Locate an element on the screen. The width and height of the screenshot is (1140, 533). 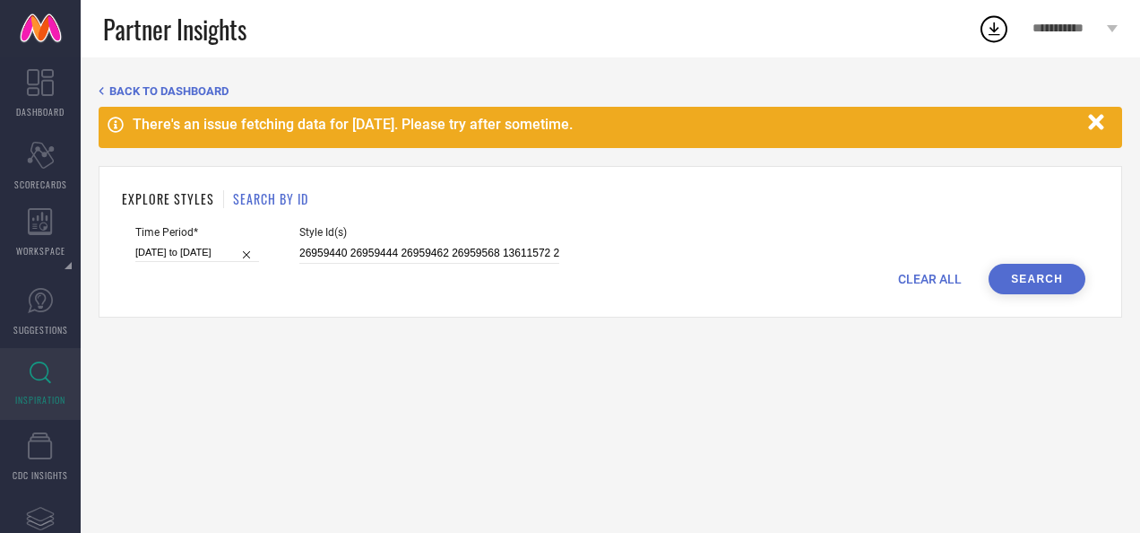
span: BACK TO DASHBOARD is located at coordinates (169, 91).